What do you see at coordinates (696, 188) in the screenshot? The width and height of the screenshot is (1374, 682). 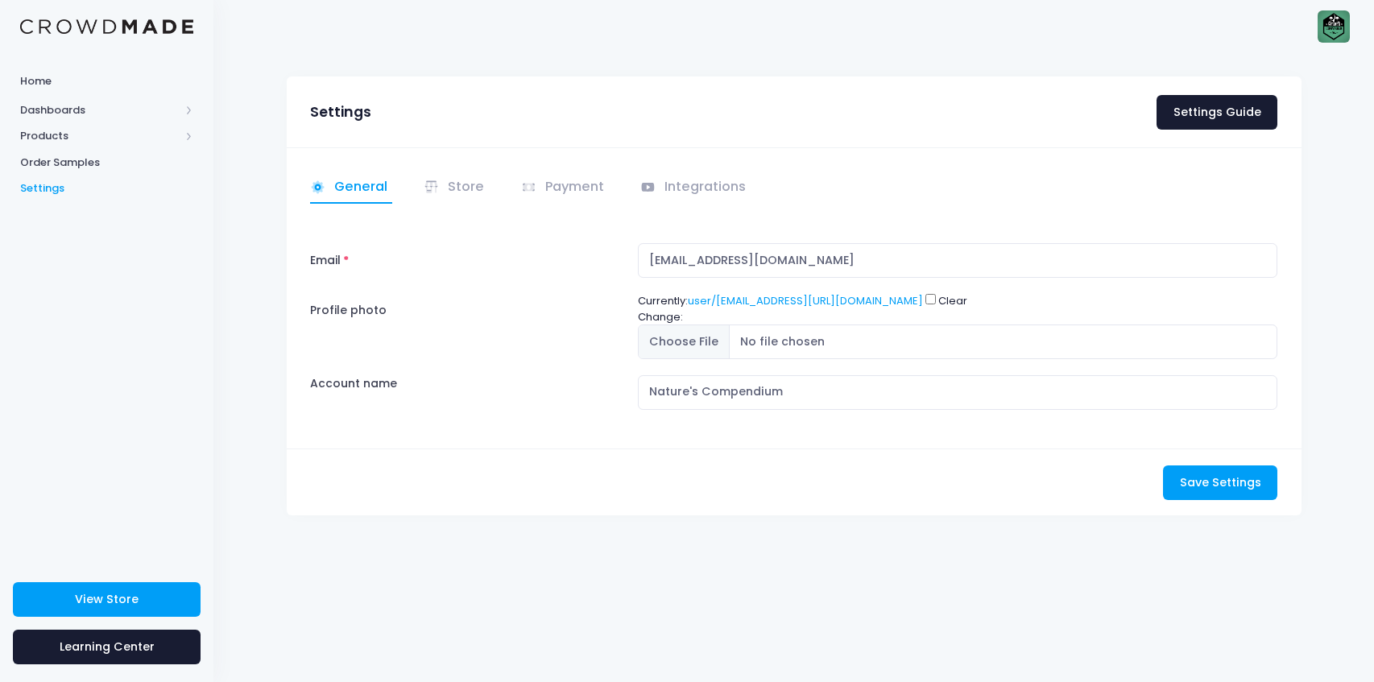 I see `a: Integrations` at bounding box center [696, 188].